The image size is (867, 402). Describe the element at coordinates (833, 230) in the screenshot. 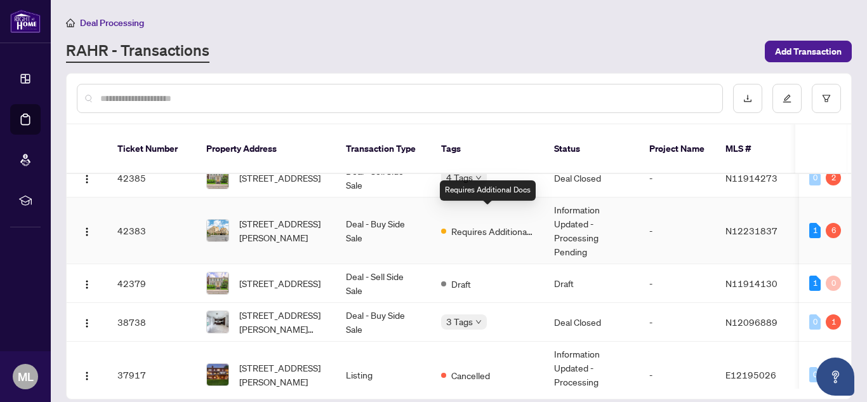

I see `div: 6` at that location.